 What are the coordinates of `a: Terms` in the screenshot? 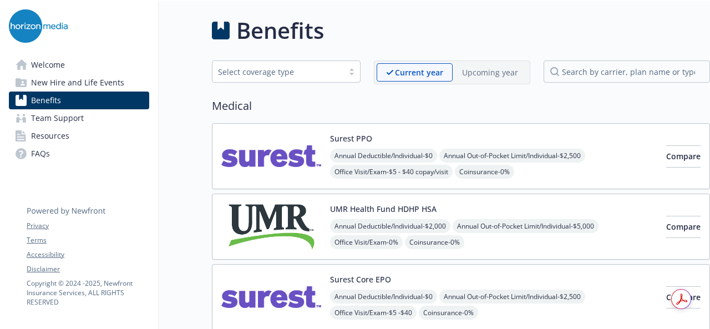 It's located at (88, 240).